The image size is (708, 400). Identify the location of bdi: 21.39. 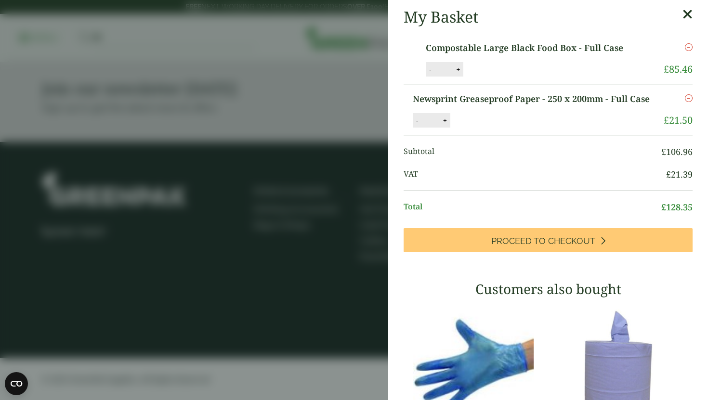
(679, 174).